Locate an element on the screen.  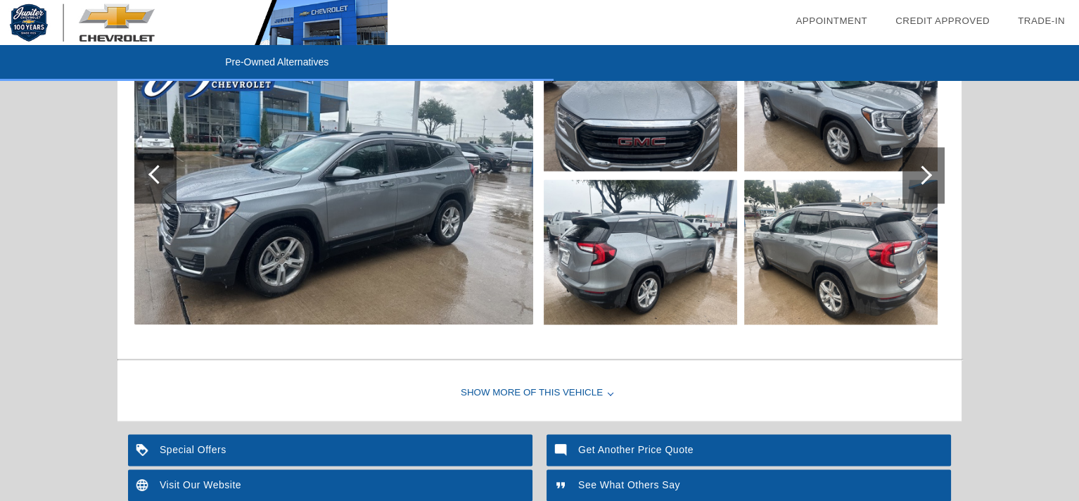
a: Get Another Price Quote is located at coordinates (748, 449).